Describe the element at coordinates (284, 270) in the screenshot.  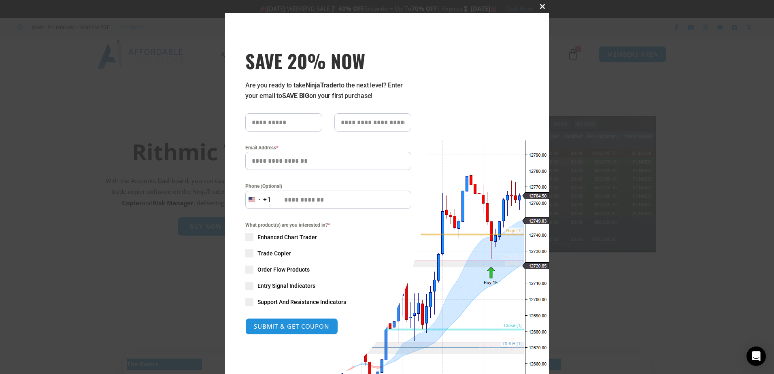
I see `span: Order Flow Products` at that location.